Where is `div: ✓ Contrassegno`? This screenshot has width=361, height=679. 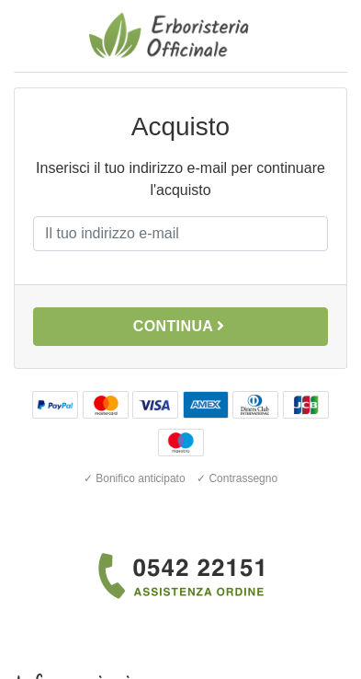
div: ✓ Contrassegno is located at coordinates (237, 478).